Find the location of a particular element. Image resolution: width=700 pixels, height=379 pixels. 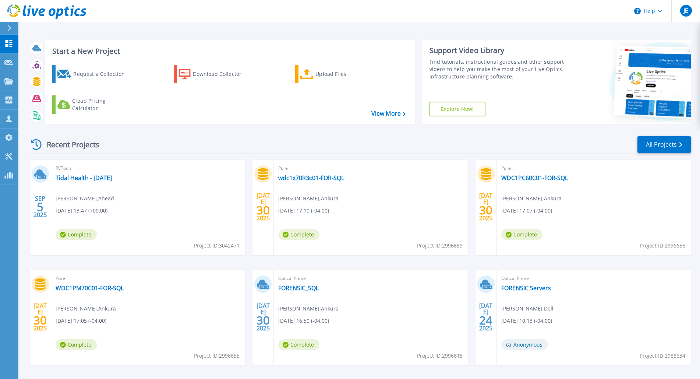

span: 5 is located at coordinates (40, 206).